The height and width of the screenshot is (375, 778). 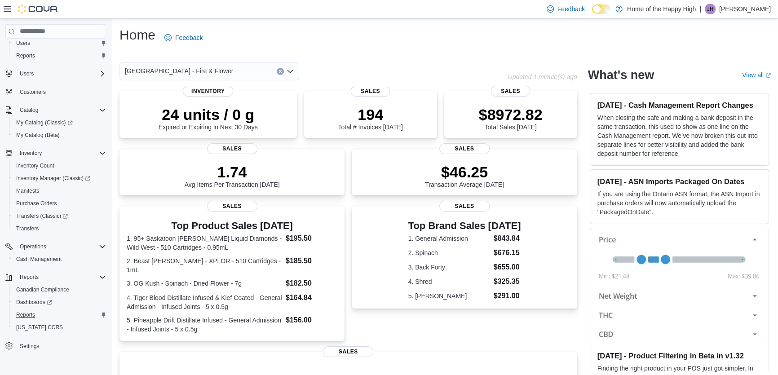 I want to click on button: Inventory Count, so click(x=59, y=166).